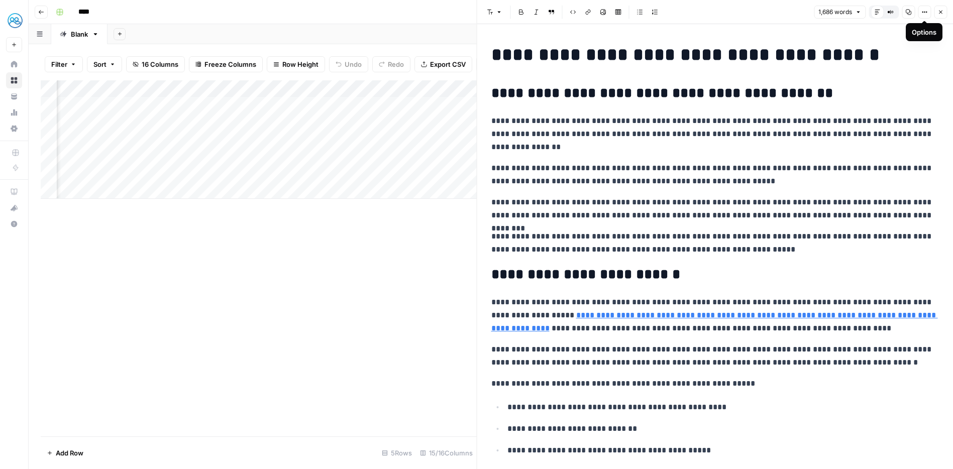  What do you see at coordinates (15, 21) in the screenshot?
I see `img: MyHealthTeam Logo` at bounding box center [15, 21].